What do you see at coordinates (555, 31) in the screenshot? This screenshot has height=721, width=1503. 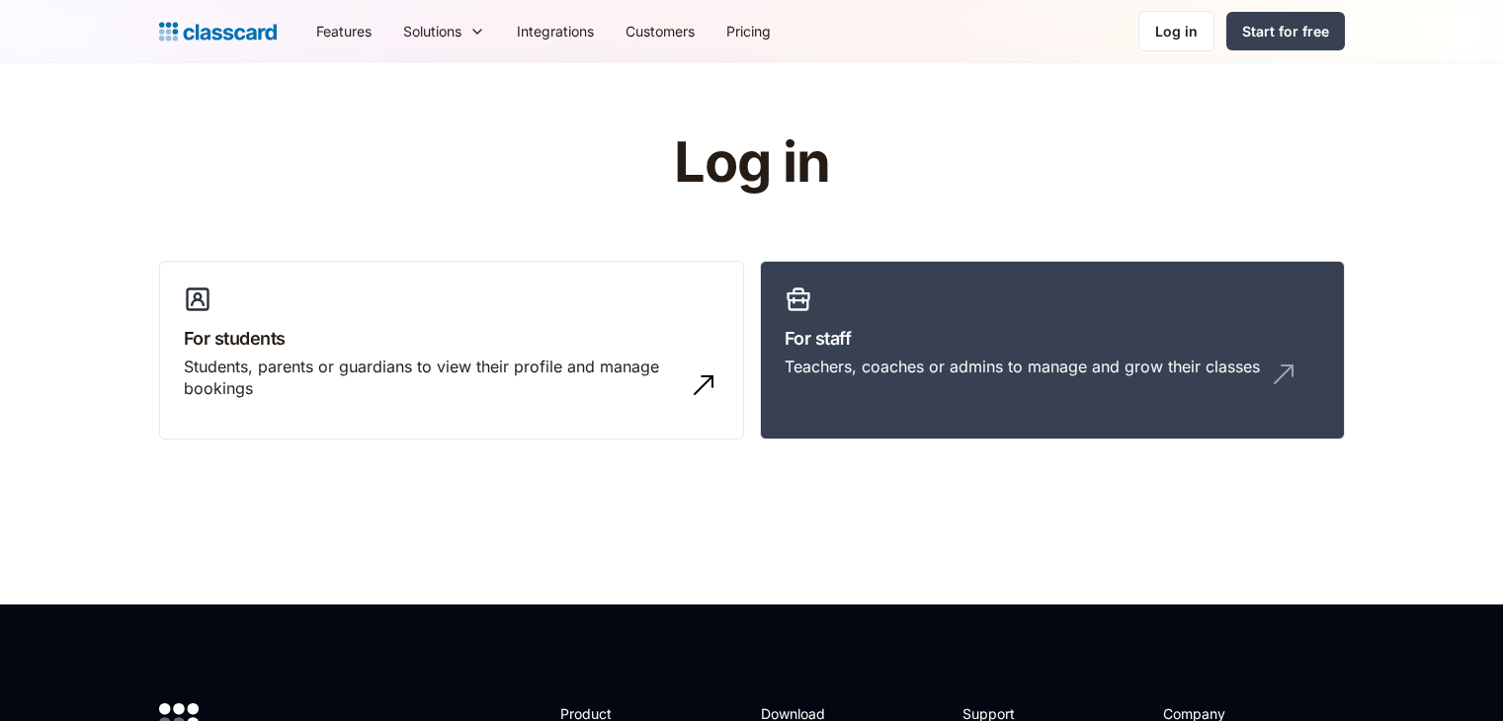 I see `a: Integrations` at bounding box center [555, 31].